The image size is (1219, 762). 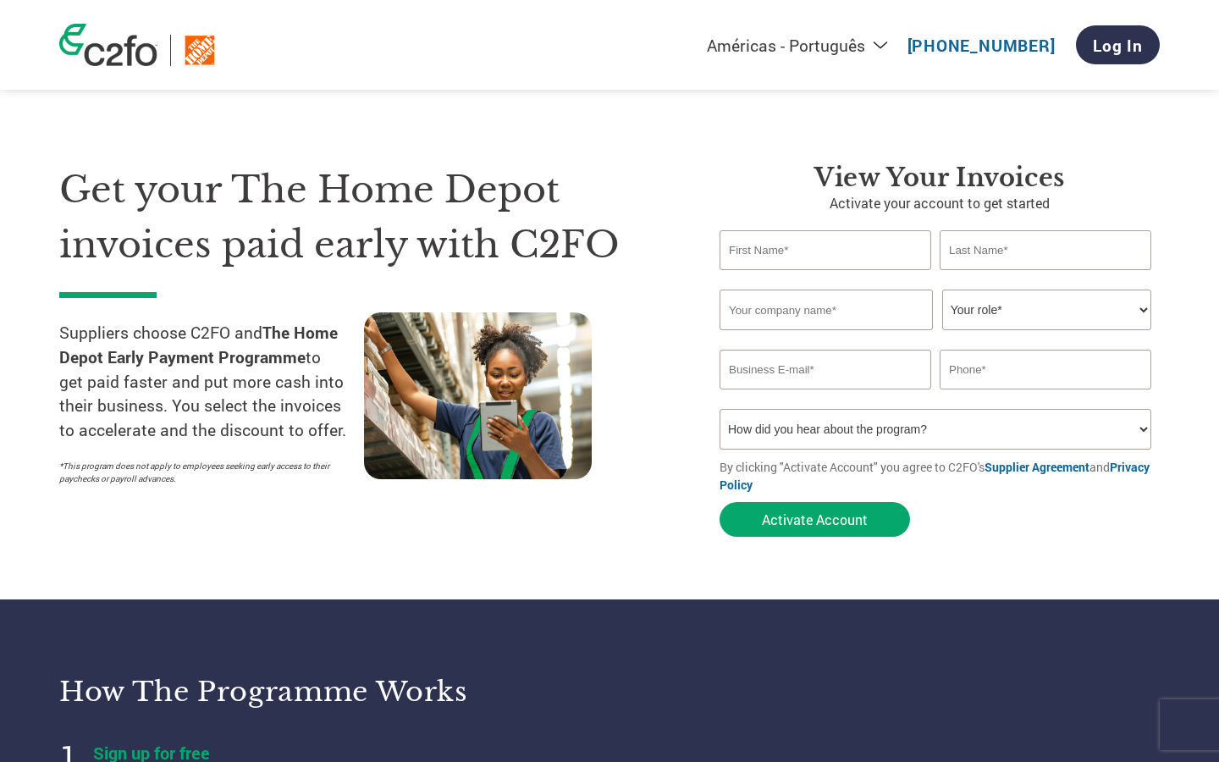 I want to click on strong: The Home Depot Early Payment Programme, so click(x=198, y=345).